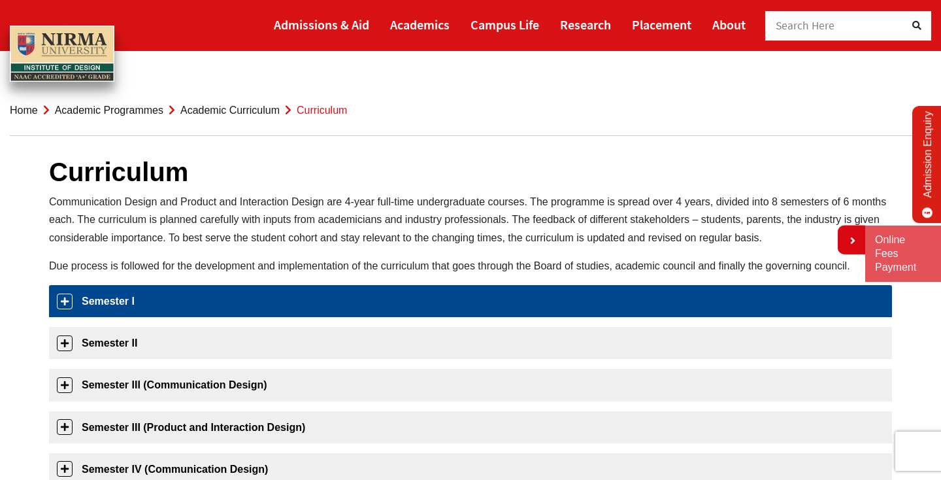 Image resolution: width=941 pixels, height=480 pixels. Describe the element at coordinates (24, 110) in the screenshot. I see `a: Home` at that location.